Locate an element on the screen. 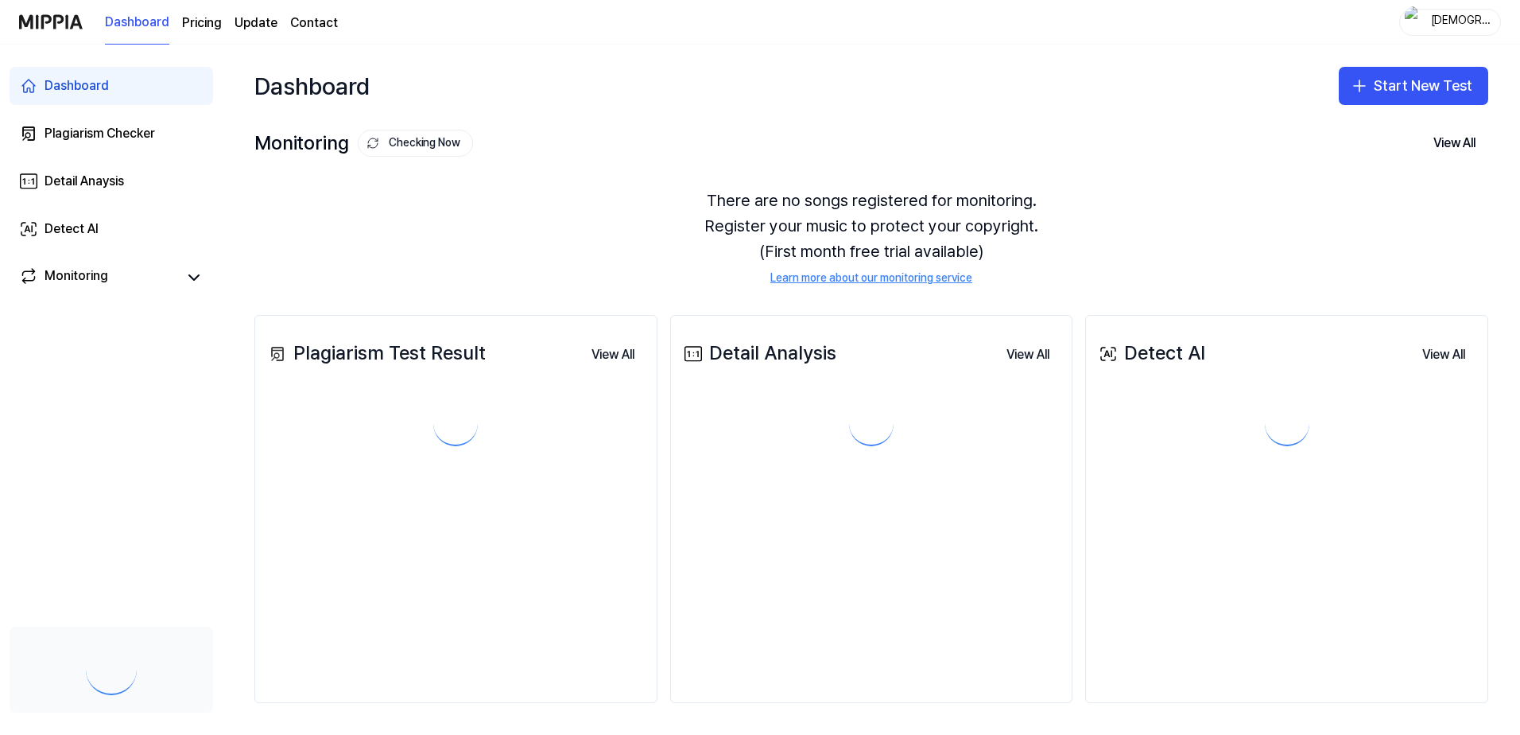 The image size is (1520, 735). a: Detail Anaysis is located at coordinates (111, 181).